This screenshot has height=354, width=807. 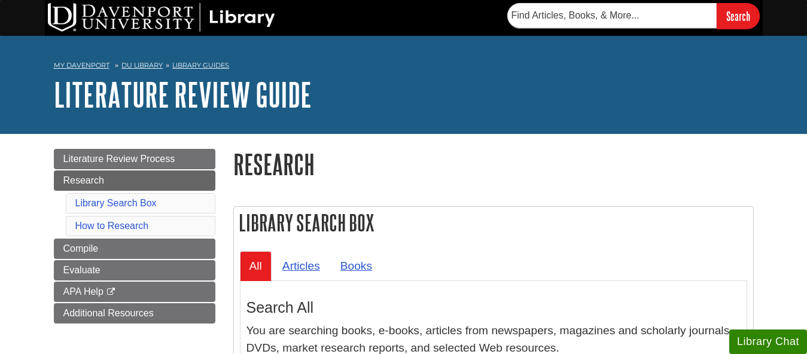 I want to click on a: Additional Resources, so click(x=135, y=313).